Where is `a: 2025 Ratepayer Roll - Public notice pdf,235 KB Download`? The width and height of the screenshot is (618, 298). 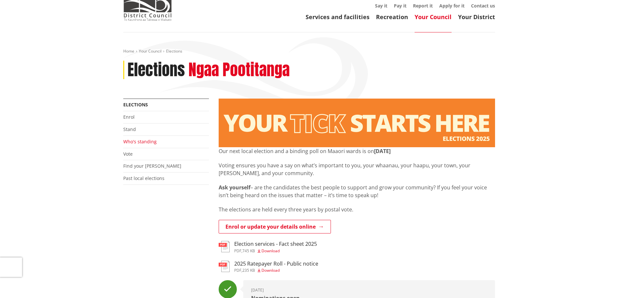 a: 2025 Ratepayer Roll - Public notice pdf,235 KB Download is located at coordinates (268, 266).